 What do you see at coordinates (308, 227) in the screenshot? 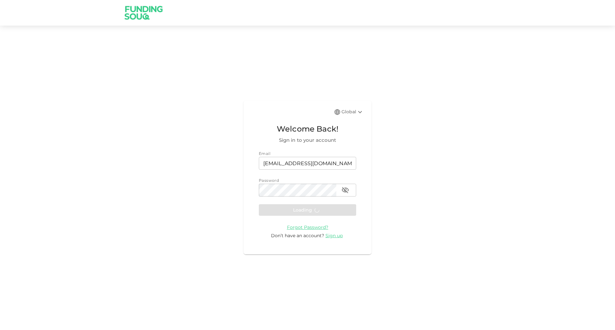
I see `span: Forgot Password?` at bounding box center [308, 227].